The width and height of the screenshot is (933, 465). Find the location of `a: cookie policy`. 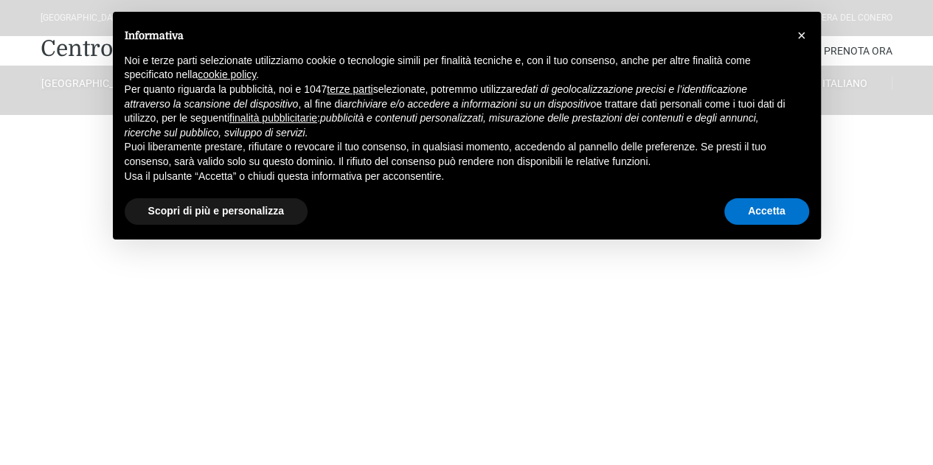

a: cookie policy is located at coordinates (226, 74).